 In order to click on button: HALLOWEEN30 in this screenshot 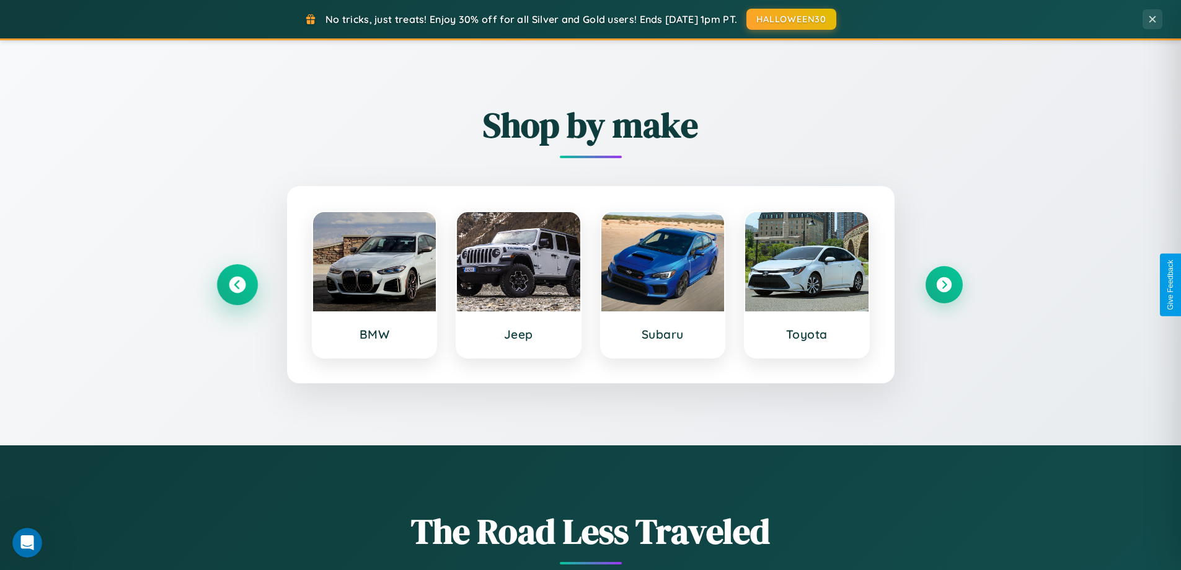, I will do `click(791, 19)`.